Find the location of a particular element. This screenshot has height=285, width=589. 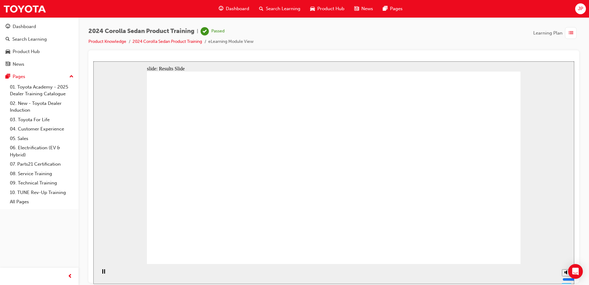

span: up-icon is located at coordinates (71, 77).